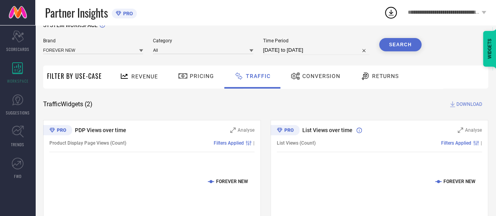 Image resolution: width=496 pixels, height=216 pixels. Describe the element at coordinates (321, 76) in the screenshot. I see `span: Conversion` at that location.